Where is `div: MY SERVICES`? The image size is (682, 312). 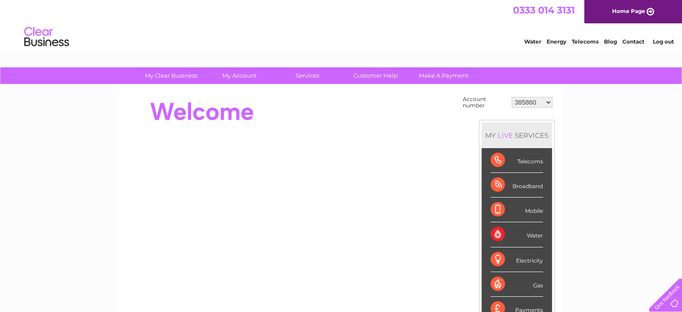 div: MY SERVICES is located at coordinates (517, 135).